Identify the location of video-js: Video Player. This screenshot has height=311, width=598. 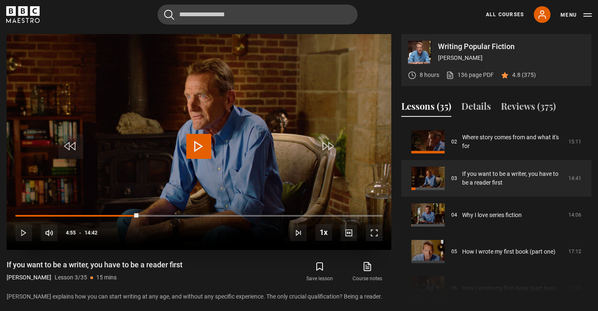
(199, 142).